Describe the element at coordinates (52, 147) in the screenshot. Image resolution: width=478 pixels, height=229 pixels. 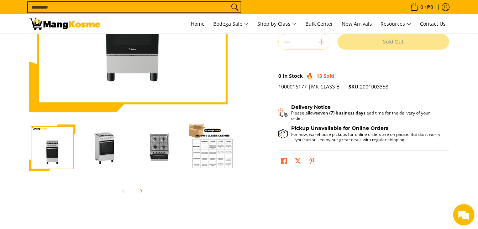
I see `img: Midea 50 CM 4 Gas Vortex, Gas Range Black (Class B)-1` at that location.